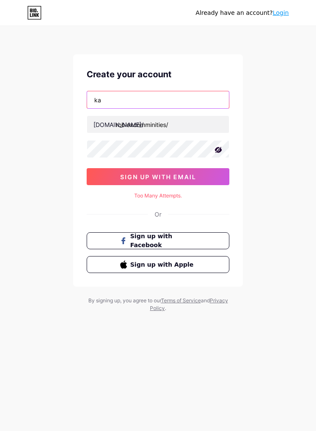  Describe the element at coordinates (158, 304) in the screenshot. I see `div: By signing up, you agree to our and .` at that location.